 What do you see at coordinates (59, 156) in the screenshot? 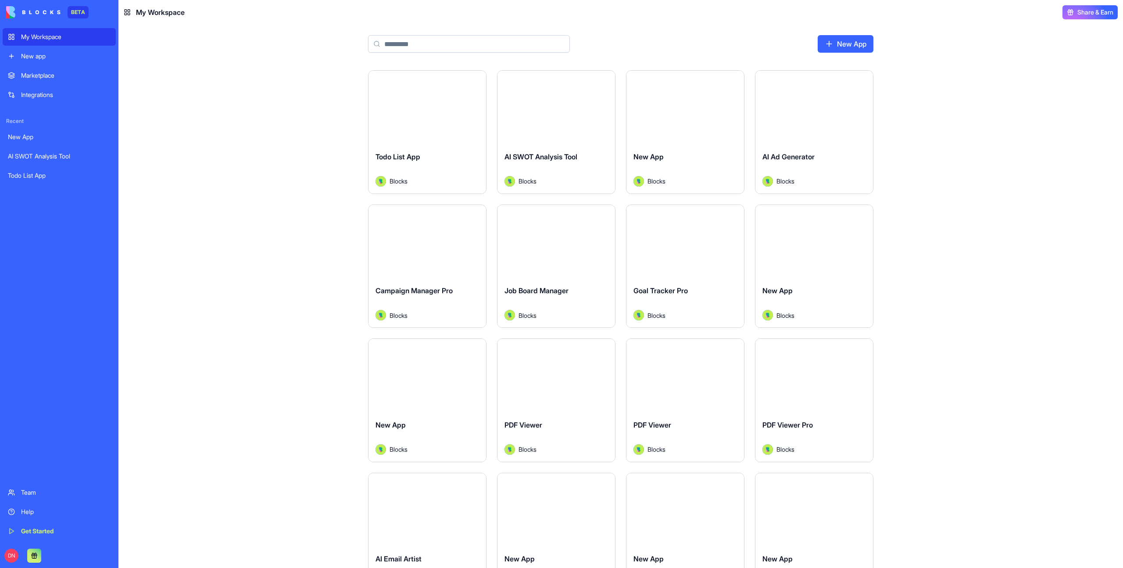
I see `a: AI SWOT Analysis Tool` at bounding box center [59, 156].